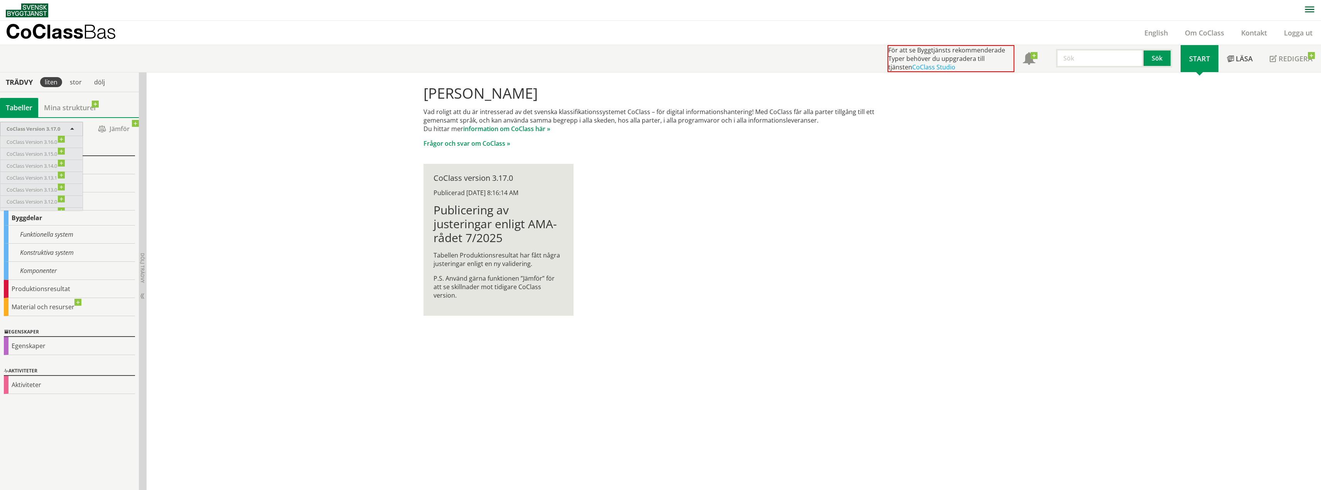  I want to click on a: Redigera, so click(1290, 59).